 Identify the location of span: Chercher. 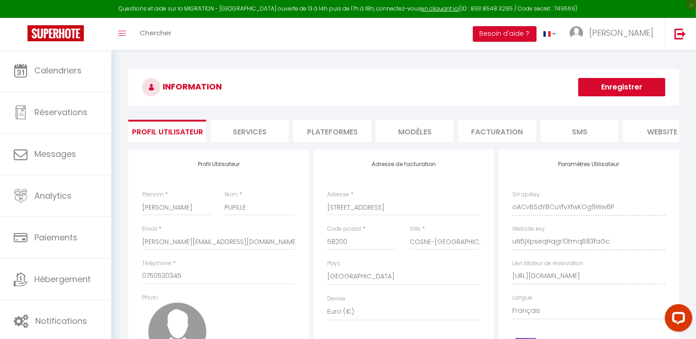
(155, 33).